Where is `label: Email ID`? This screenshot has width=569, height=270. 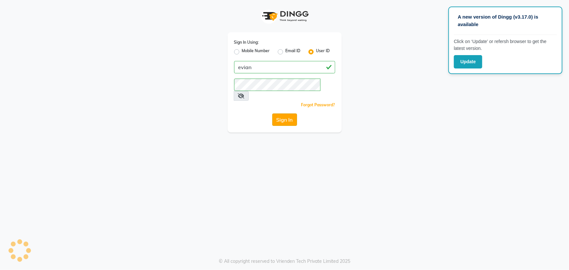 label: Email ID is located at coordinates (293, 52).